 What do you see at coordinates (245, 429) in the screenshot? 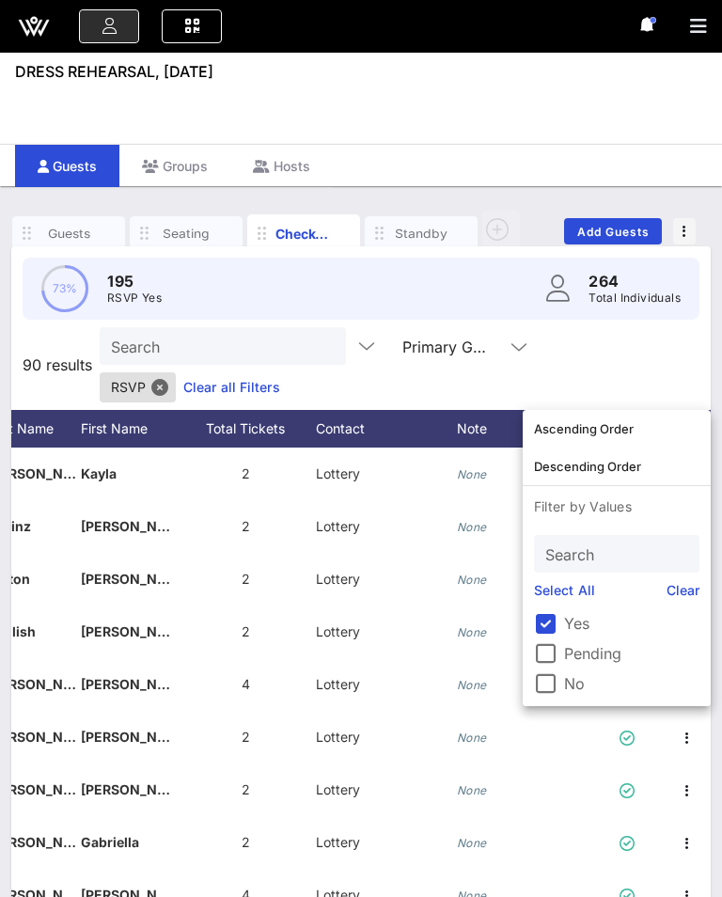
I see `div: Total Tickets` at bounding box center [245, 429].